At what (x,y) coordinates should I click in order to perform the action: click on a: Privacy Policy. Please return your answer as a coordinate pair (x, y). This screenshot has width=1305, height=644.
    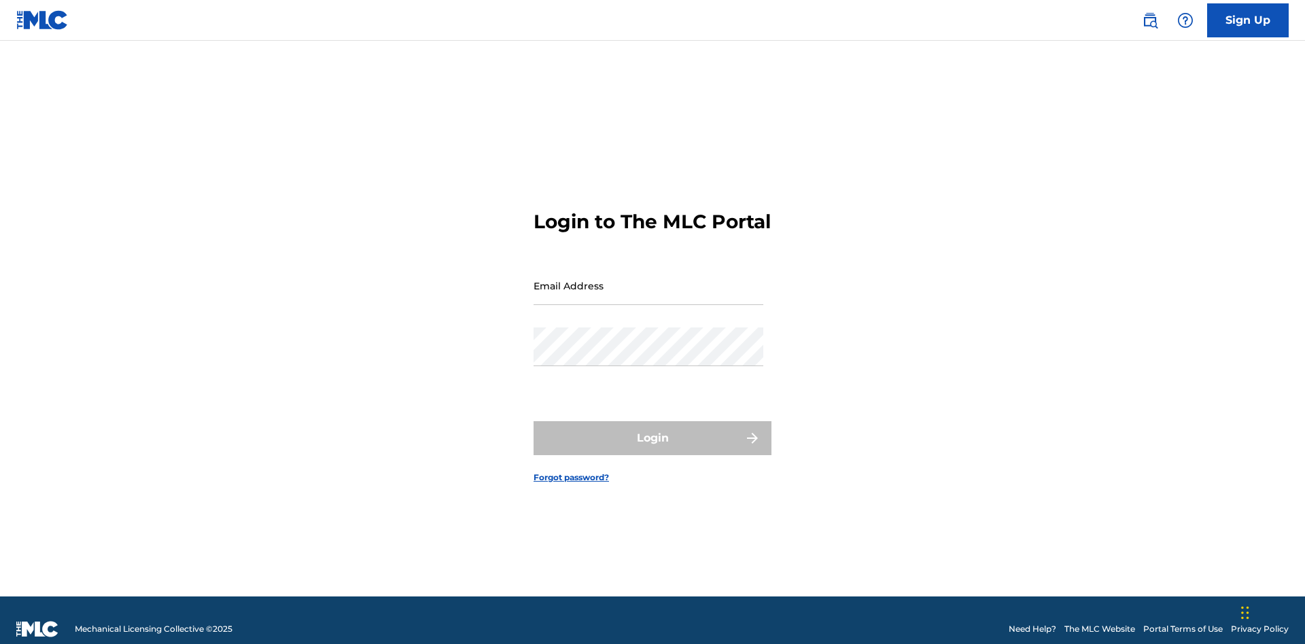
    Looking at the image, I should click on (1259, 629).